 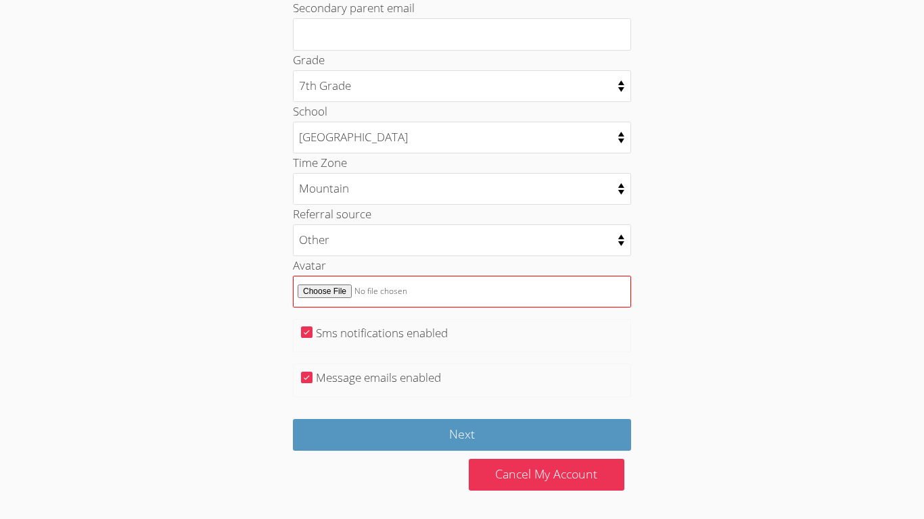 I want to click on input: Next, so click(x=462, y=435).